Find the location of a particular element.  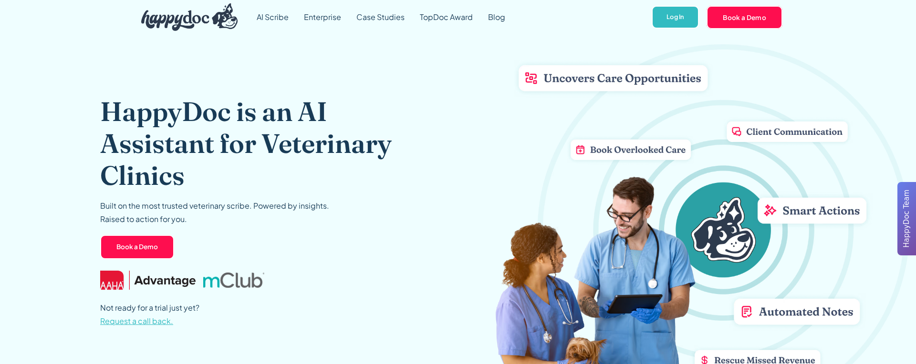

img: mclub logo is located at coordinates (234, 281).